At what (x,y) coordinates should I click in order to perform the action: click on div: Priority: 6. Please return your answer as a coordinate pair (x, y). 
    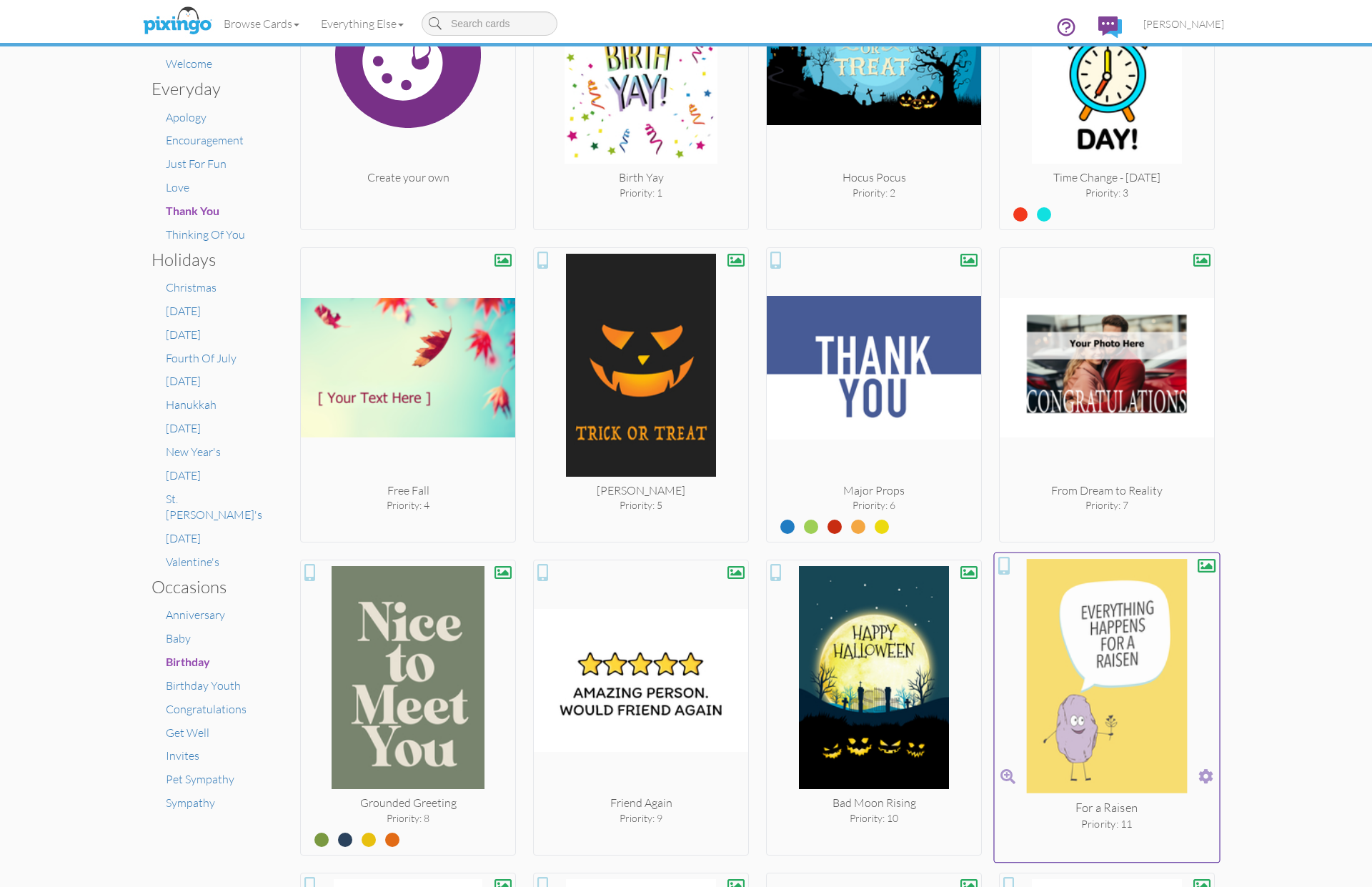
    Looking at the image, I should click on (874, 505).